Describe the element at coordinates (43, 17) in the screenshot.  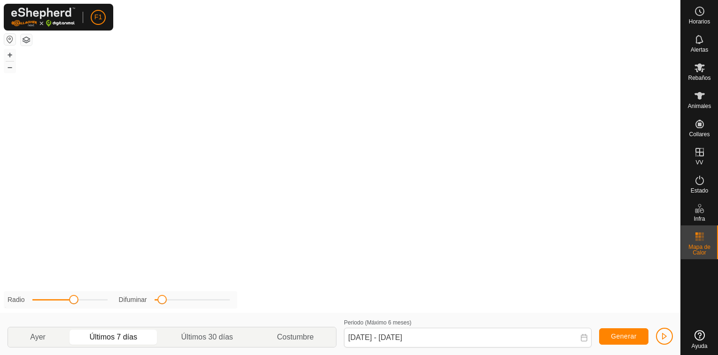
I see `img: Logotipo Gallagher` at that location.